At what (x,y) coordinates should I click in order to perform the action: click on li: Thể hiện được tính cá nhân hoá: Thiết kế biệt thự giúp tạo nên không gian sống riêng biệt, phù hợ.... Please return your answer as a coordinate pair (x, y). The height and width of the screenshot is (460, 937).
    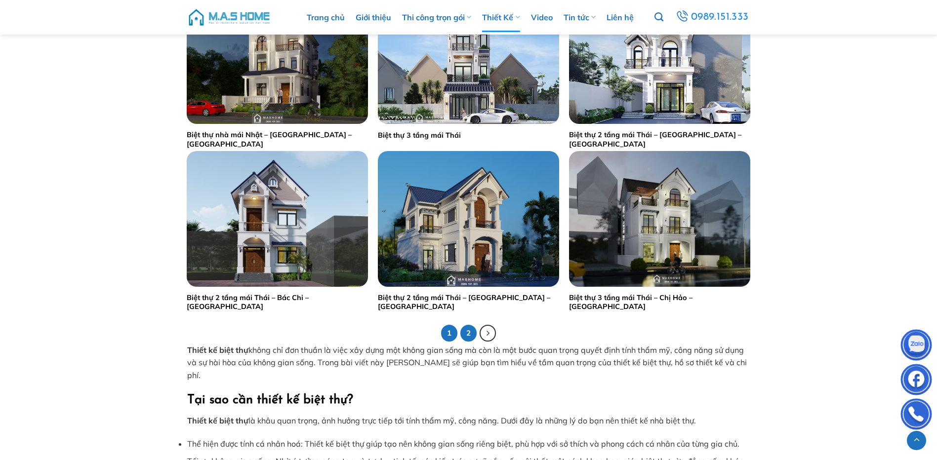
    Looking at the image, I should click on (469, 444).